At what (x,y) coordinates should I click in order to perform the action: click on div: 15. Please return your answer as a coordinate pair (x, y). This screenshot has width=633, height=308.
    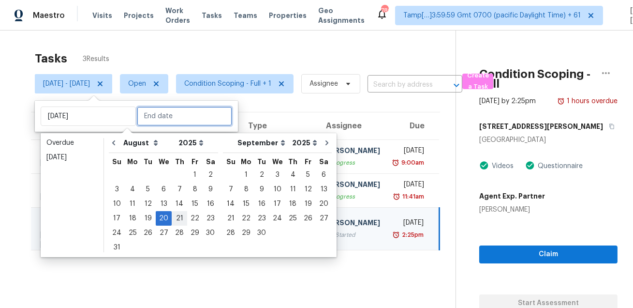
    Looking at the image, I should click on (195, 204).